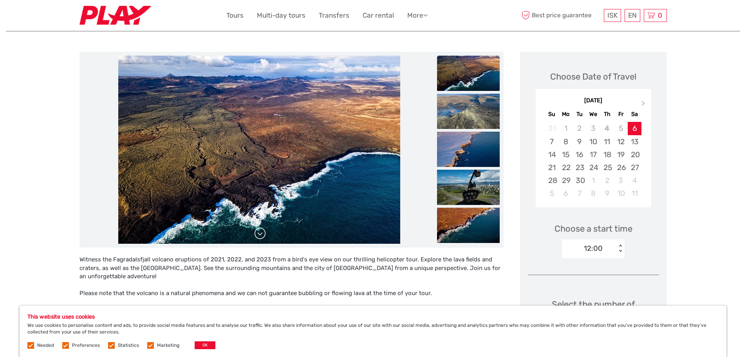  Describe the element at coordinates (579, 154) in the screenshot. I see `div: Choose Tuesday, September 16th, 2025` at that location.